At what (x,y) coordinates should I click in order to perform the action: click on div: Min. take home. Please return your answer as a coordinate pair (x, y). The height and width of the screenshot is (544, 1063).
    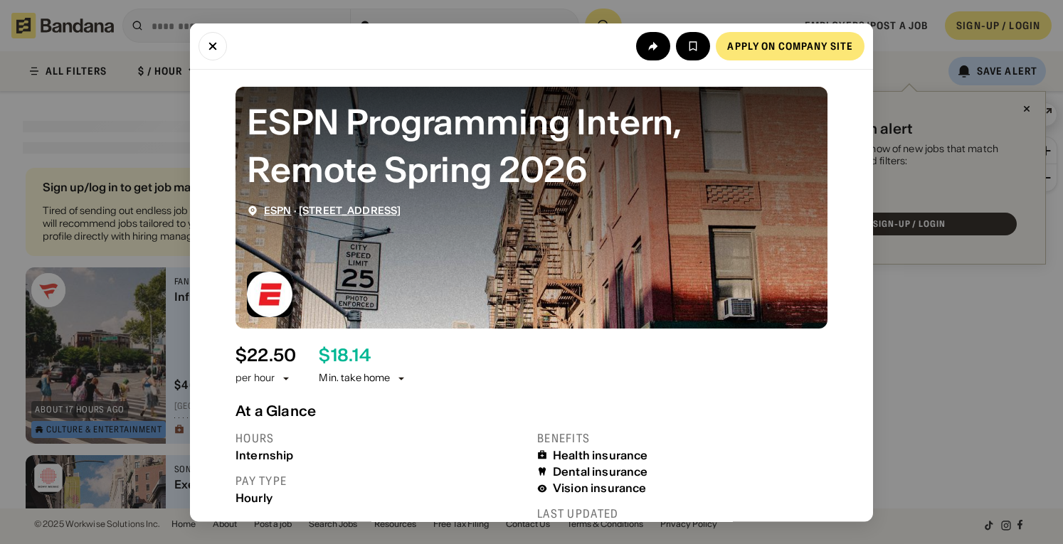
    Looking at the image, I should click on (363, 378).